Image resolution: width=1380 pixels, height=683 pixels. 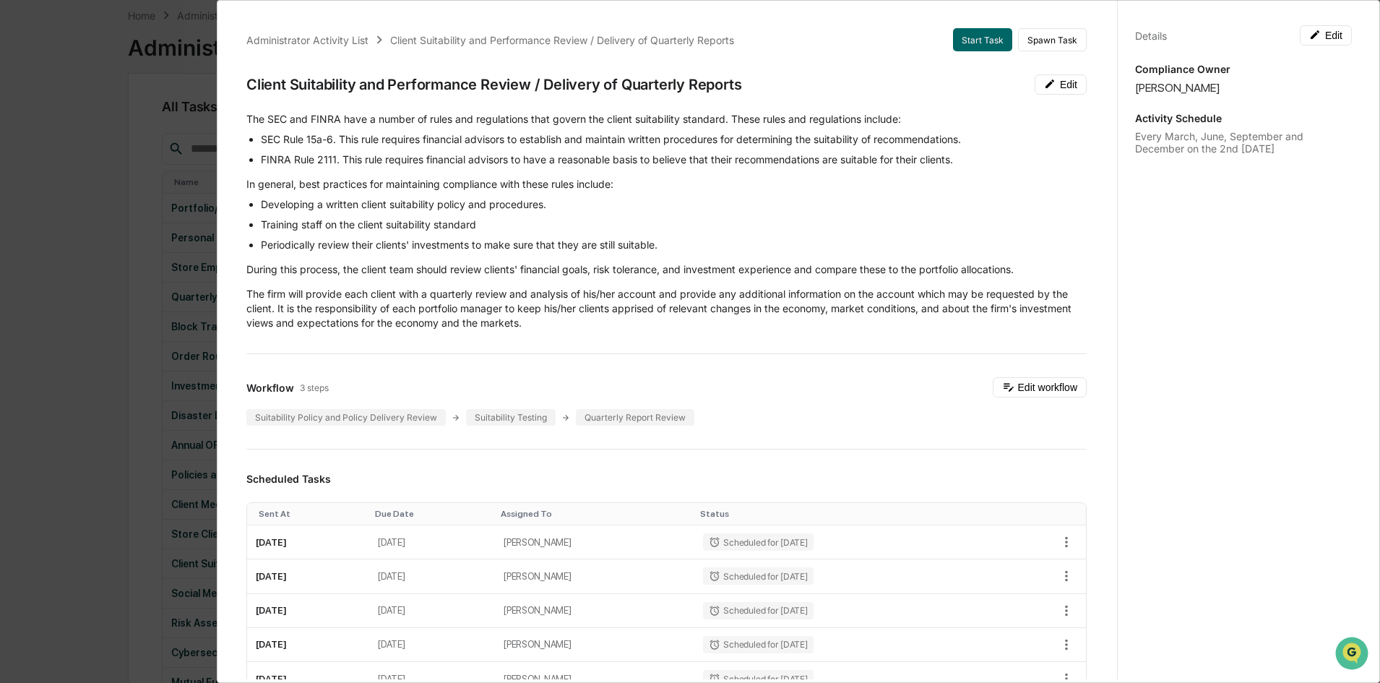 What do you see at coordinates (307, 40) in the screenshot?
I see `div: Administrator Activity List` at bounding box center [307, 40].